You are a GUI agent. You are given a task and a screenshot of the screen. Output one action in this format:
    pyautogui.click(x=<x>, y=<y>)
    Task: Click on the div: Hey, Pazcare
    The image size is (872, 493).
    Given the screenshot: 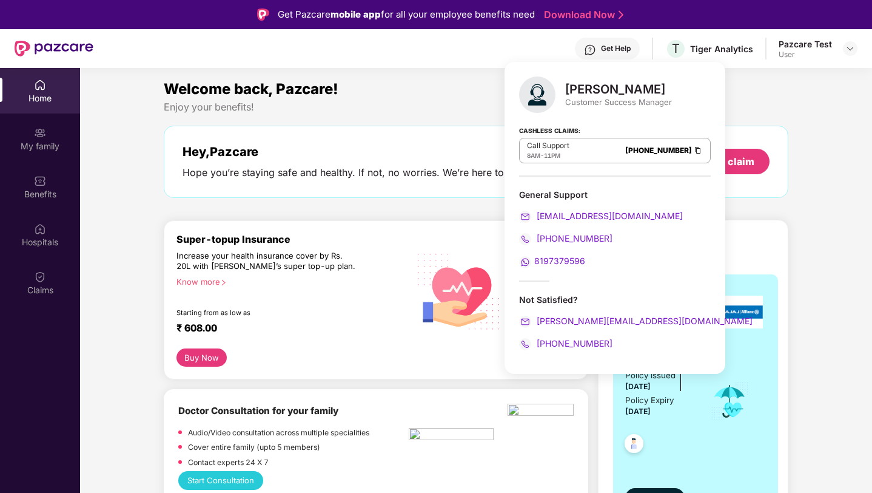 What is the action you would take?
    pyautogui.click(x=356, y=152)
    